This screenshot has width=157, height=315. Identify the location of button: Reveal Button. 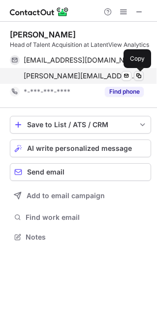
(124, 92).